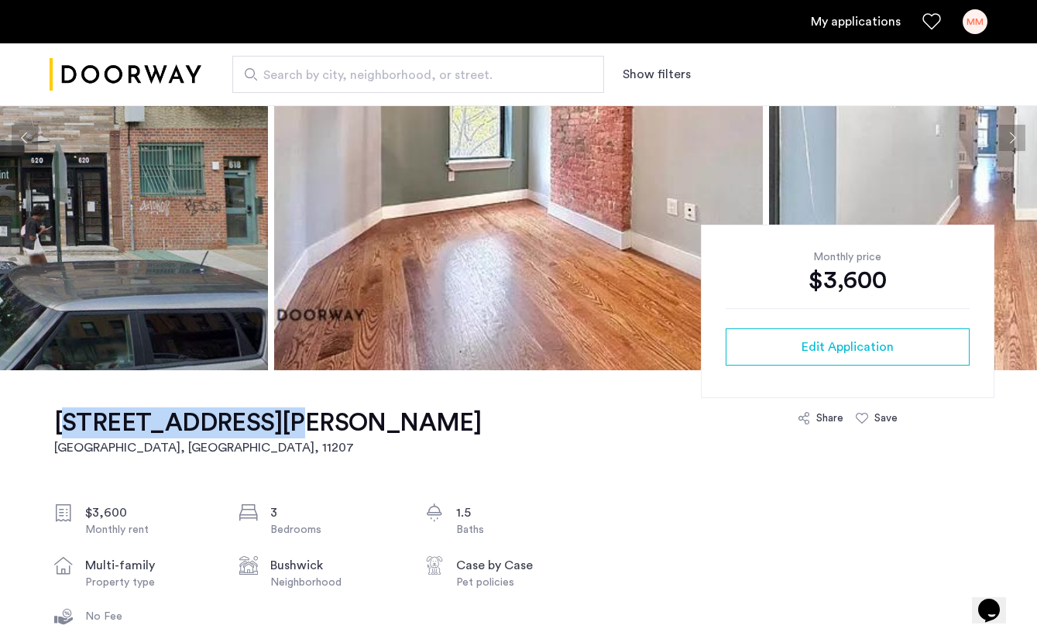 The width and height of the screenshot is (1037, 639). What do you see at coordinates (25, 138) in the screenshot?
I see `button: Previous apartment` at bounding box center [25, 138].